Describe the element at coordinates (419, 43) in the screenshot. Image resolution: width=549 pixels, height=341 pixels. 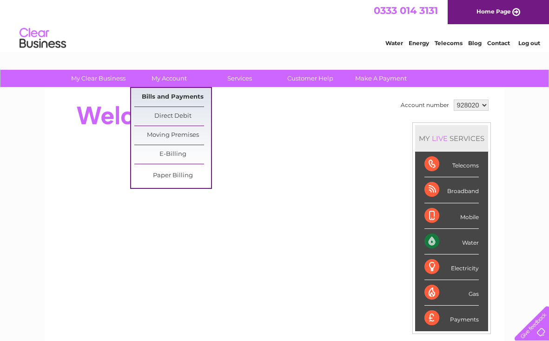
I see `a: Energy` at that location.